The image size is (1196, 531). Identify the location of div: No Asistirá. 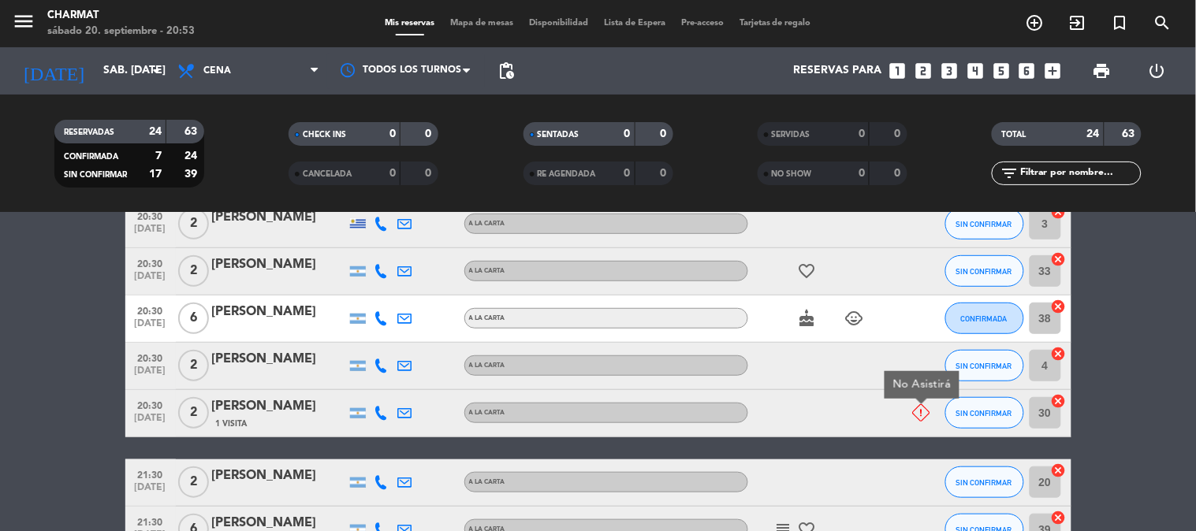
(921, 385).